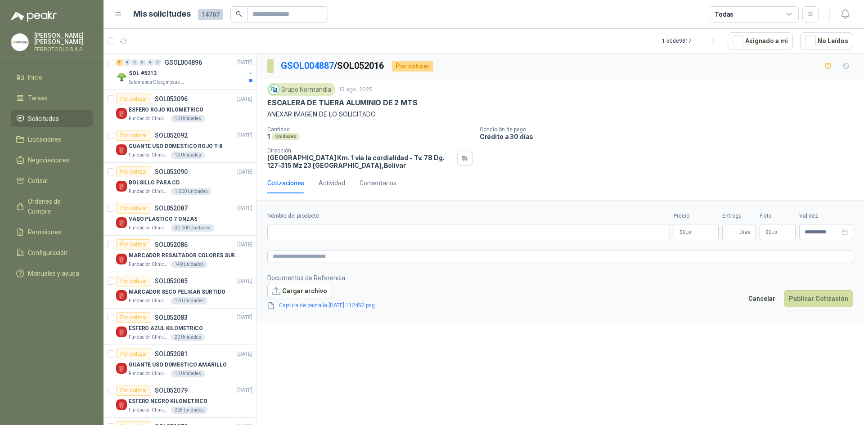 This screenshot has width=864, height=425. What do you see at coordinates (301, 90) in the screenshot?
I see `div: Grupo Normandía` at bounding box center [301, 90].